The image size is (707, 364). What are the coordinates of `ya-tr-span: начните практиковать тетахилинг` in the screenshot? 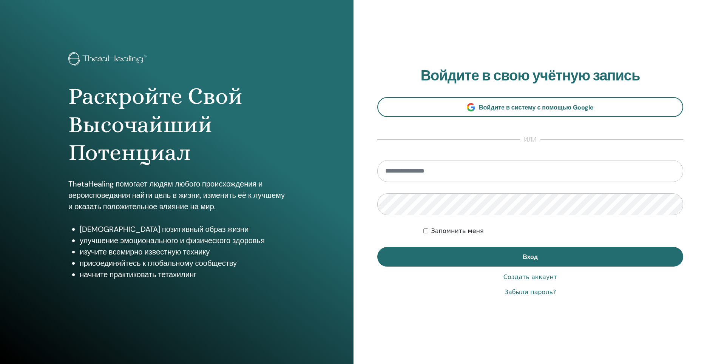 It's located at (138, 274).